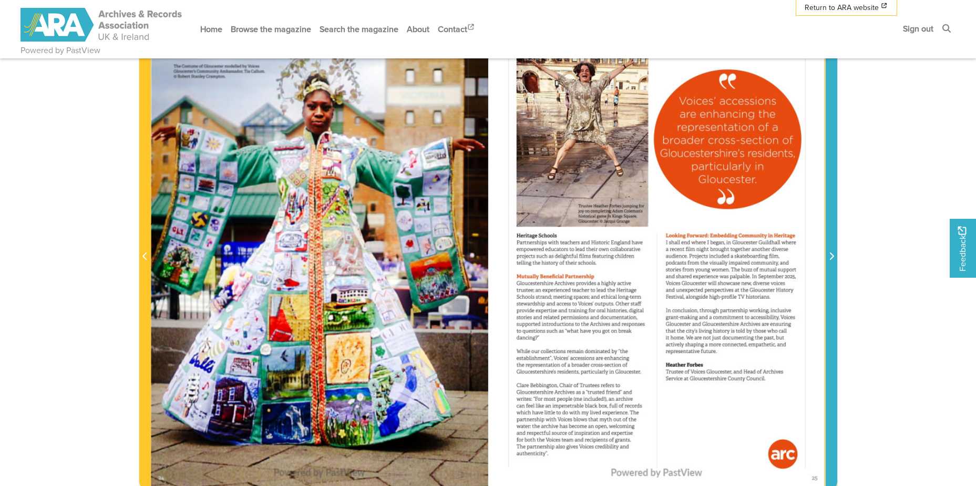  What do you see at coordinates (962, 248) in the screenshot?
I see `span: Feedback` at bounding box center [962, 248].